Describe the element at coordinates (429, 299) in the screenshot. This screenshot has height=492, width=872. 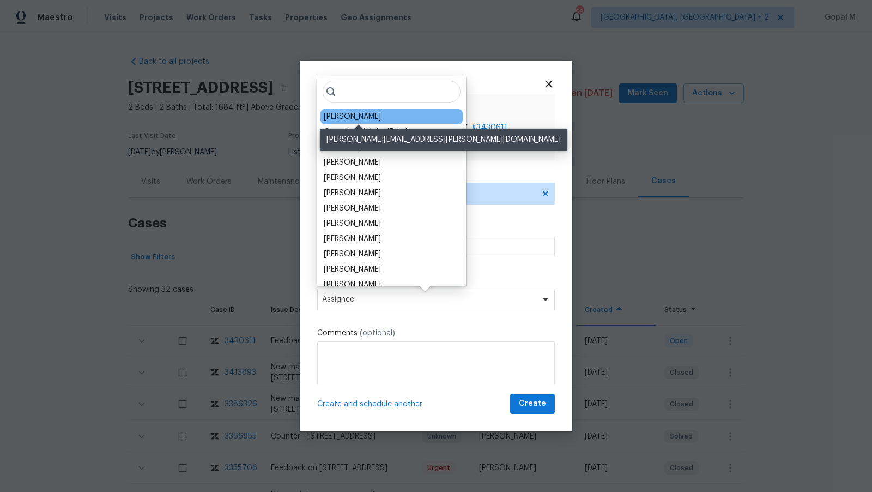
I see `span: Assignee` at that location.